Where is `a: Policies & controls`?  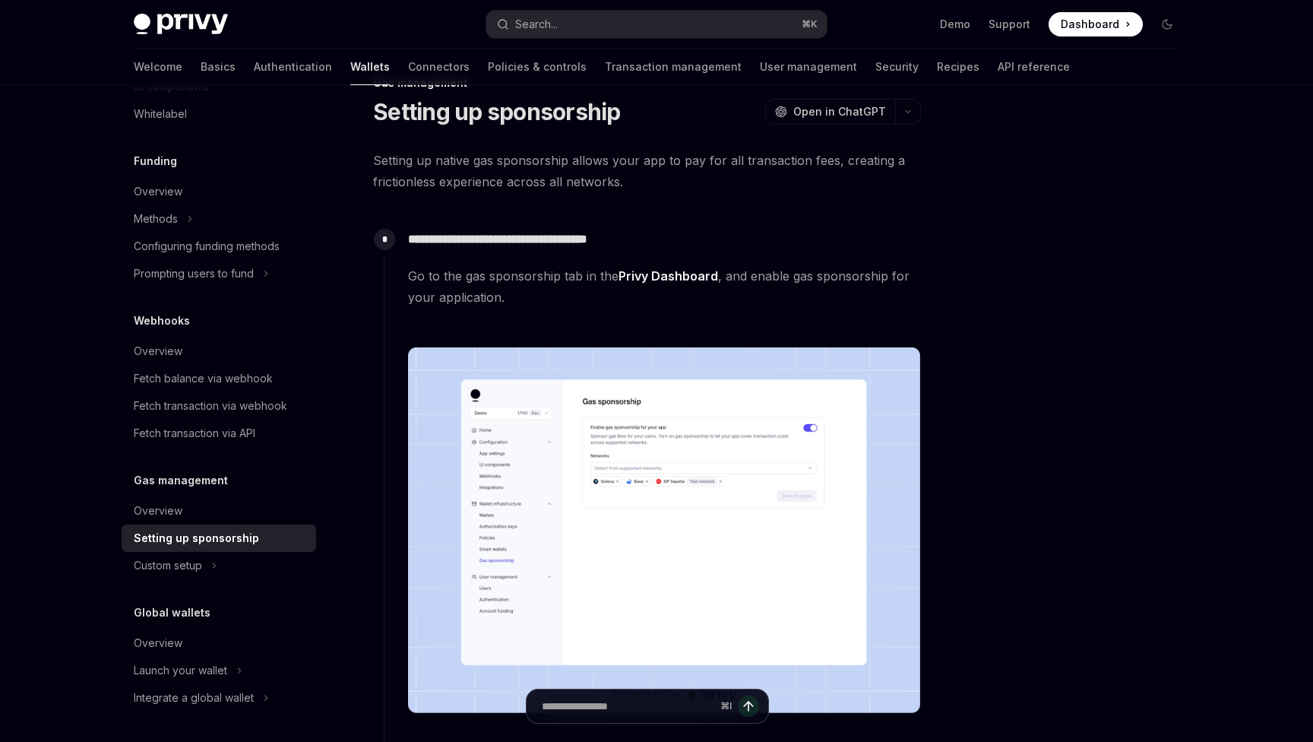 a: Policies & controls is located at coordinates (537, 67).